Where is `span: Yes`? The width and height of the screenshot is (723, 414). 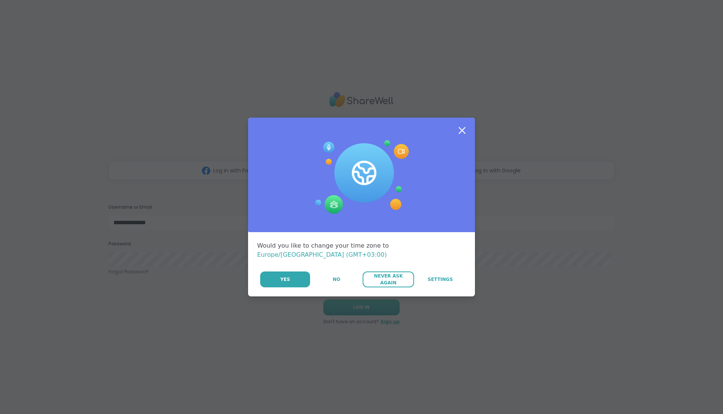
span: Yes is located at coordinates (285, 280).